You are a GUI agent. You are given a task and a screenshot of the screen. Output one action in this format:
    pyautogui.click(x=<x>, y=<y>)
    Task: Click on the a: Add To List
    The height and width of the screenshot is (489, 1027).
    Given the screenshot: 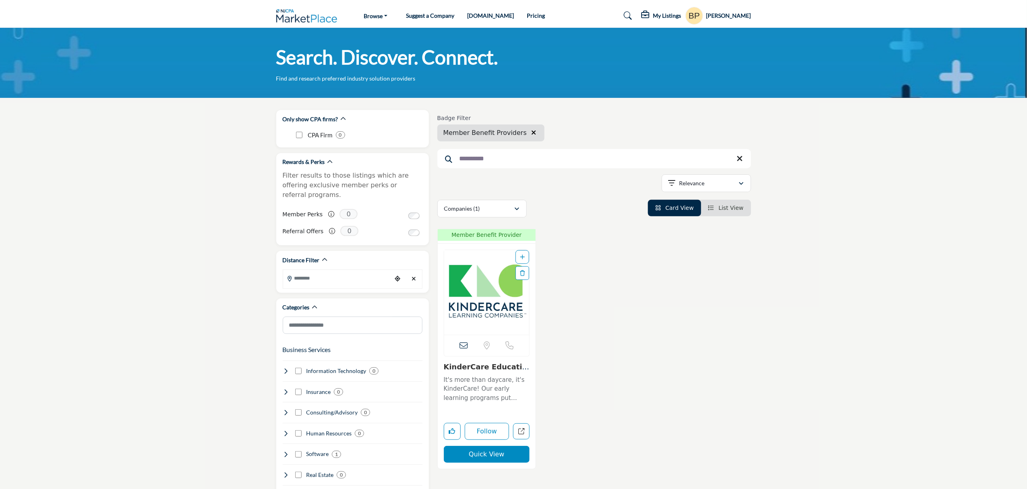 What is the action you would take?
    pyautogui.click(x=523, y=257)
    